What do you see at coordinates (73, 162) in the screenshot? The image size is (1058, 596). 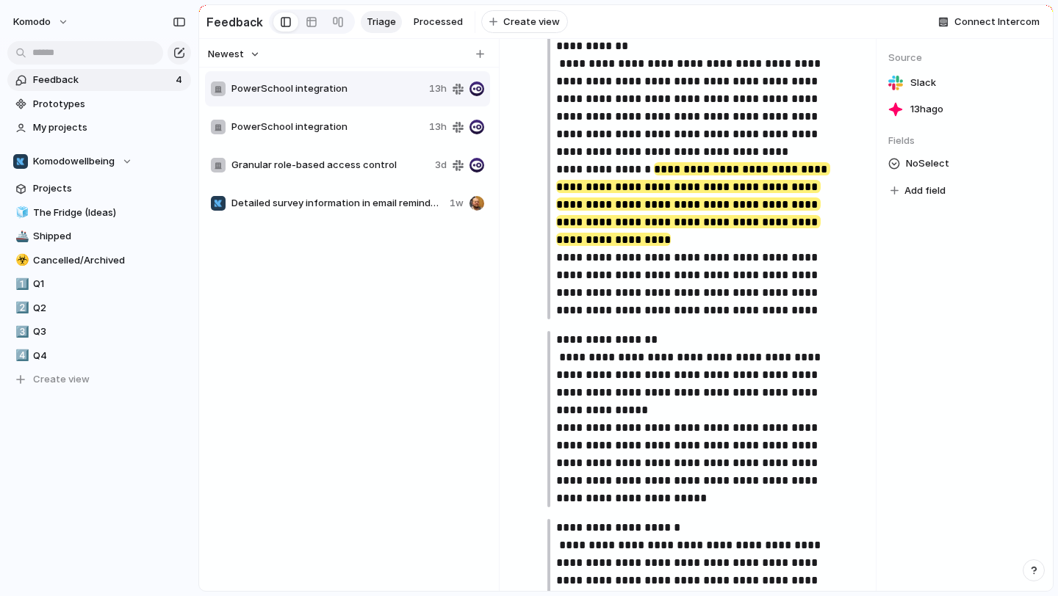 I see `span: Komodowellbeing` at bounding box center [73, 162].